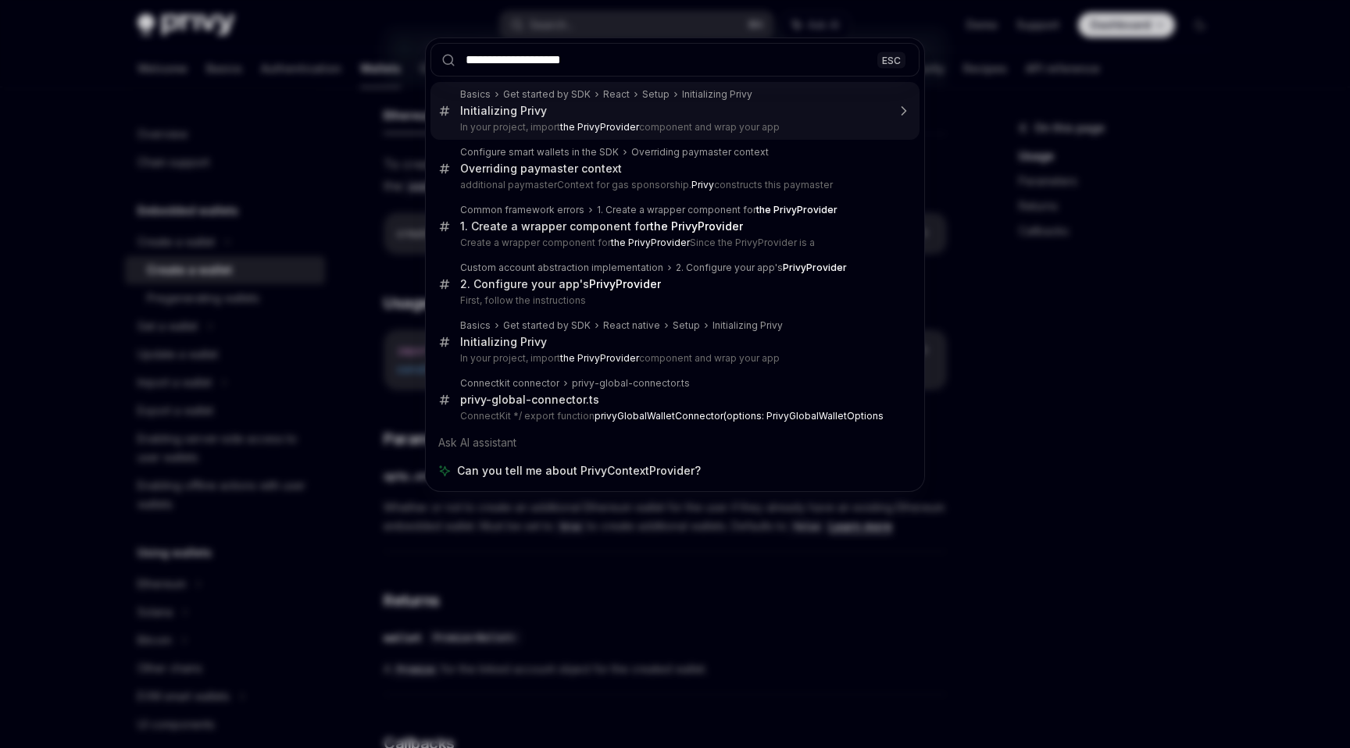 This screenshot has height=748, width=1350. I want to click on div: ESC, so click(891, 59).